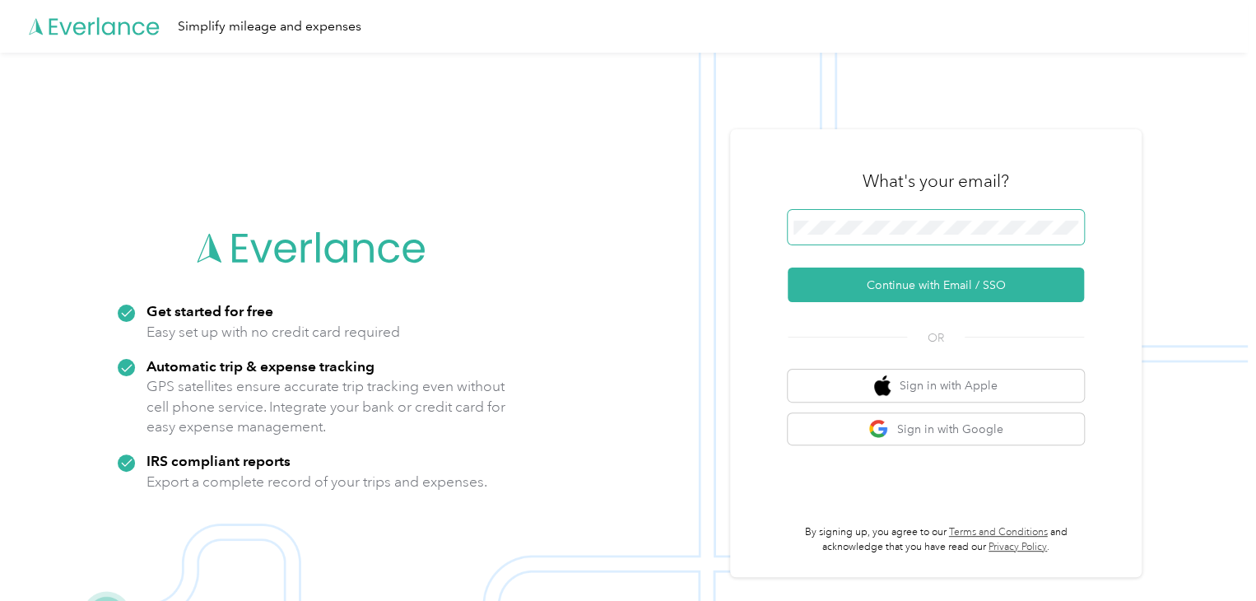 This screenshot has width=1256, height=601. I want to click on img: apple logo, so click(882, 385).